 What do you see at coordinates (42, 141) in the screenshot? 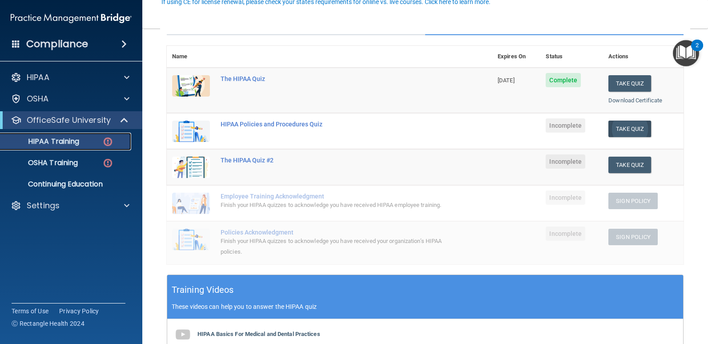
I see `p: HIPAA Training` at bounding box center [42, 141].